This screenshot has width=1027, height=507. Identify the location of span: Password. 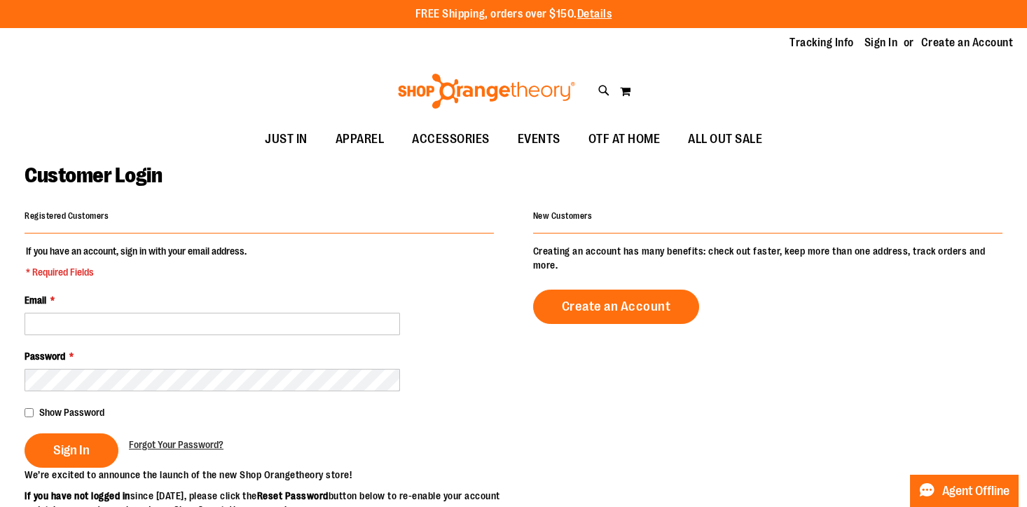
(45, 356).